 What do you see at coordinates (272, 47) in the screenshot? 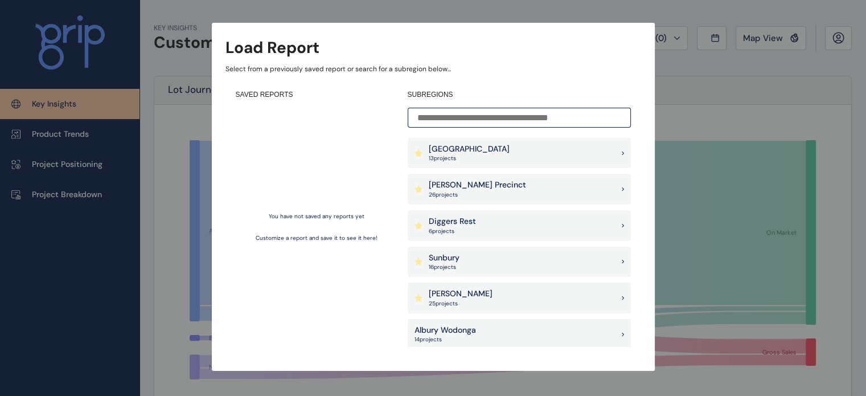
I see `h3: Load Report` at bounding box center [272, 47].